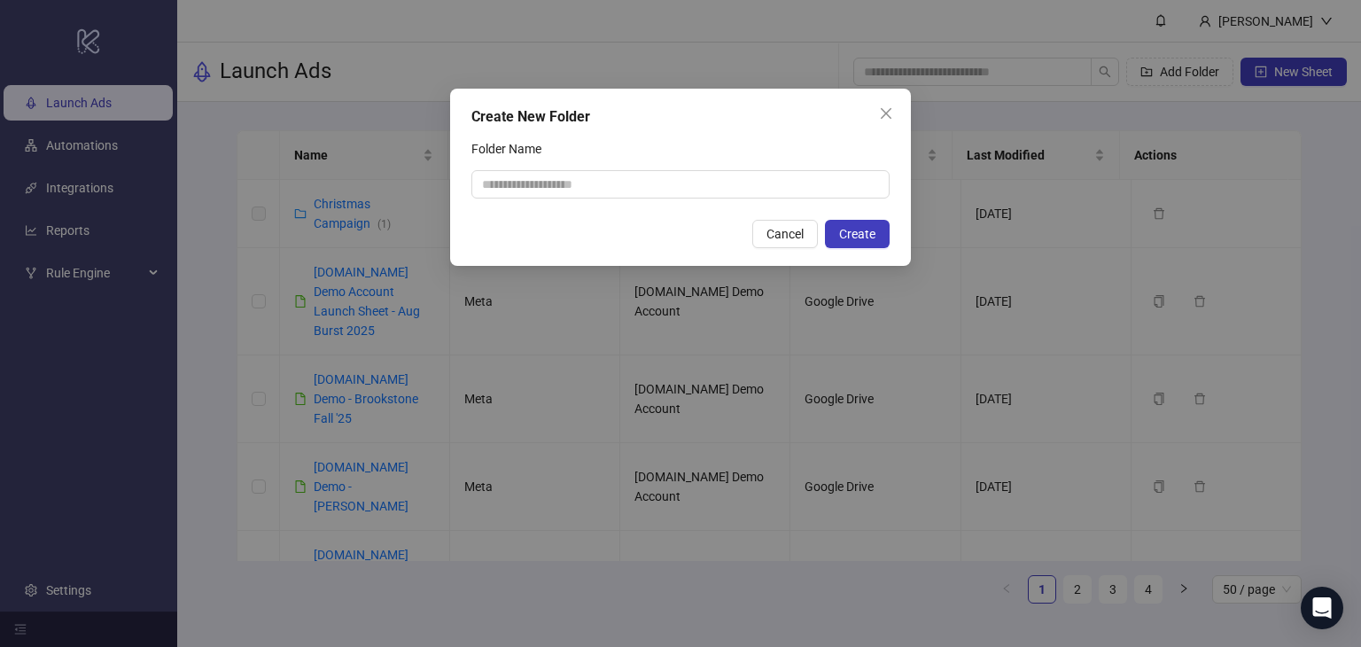  What do you see at coordinates (785, 234) in the screenshot?
I see `button: Cancel` at bounding box center [785, 234].